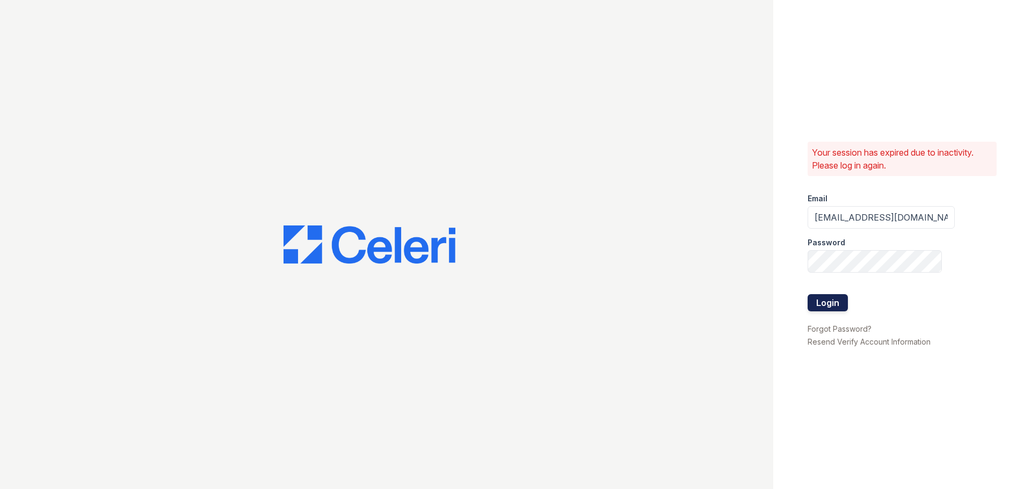 The height and width of the screenshot is (489, 1031). What do you see at coordinates (369, 245) in the screenshot?
I see `img: CE_Logo_Blue-a8612792a0a2168367f1c8372b55b34899dd931a85d93a1a3d3e32e68fde9ad4.png` at bounding box center [369, 245].